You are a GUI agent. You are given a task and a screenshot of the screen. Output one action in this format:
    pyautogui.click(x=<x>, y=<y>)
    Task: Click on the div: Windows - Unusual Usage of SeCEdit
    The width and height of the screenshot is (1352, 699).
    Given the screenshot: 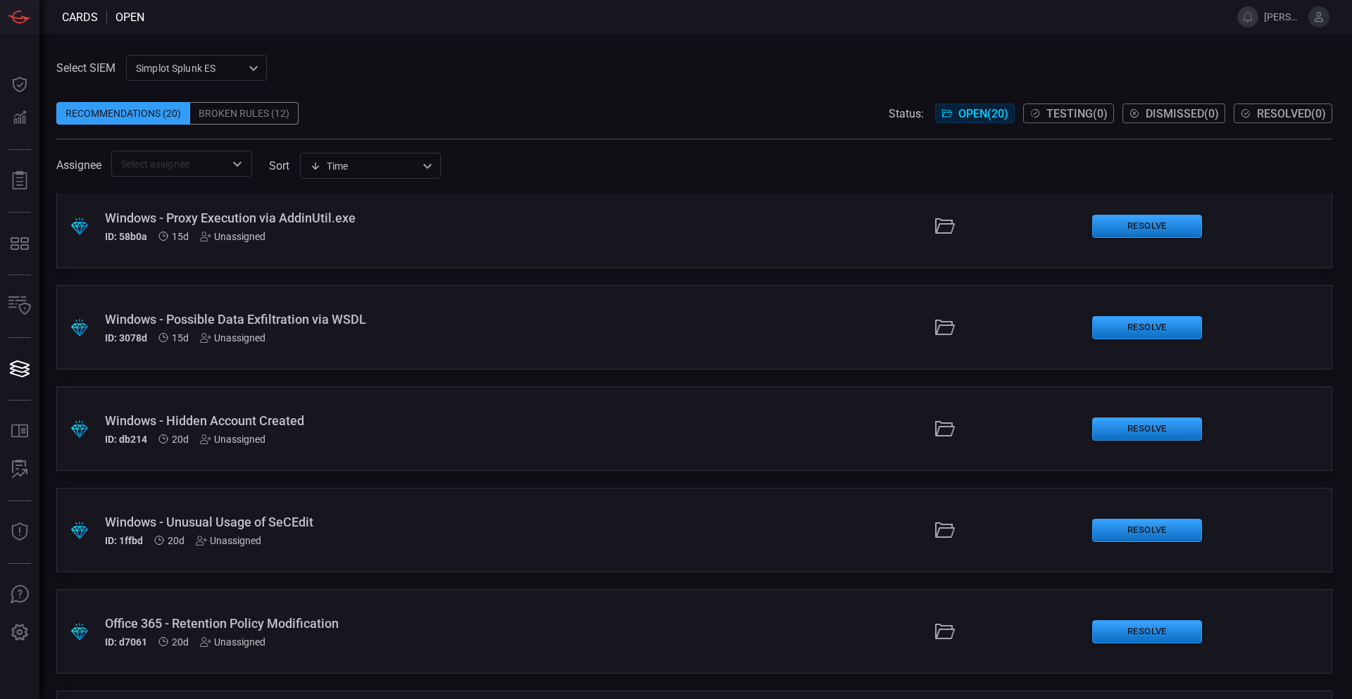 What is the action you would take?
    pyautogui.click(x=328, y=522)
    